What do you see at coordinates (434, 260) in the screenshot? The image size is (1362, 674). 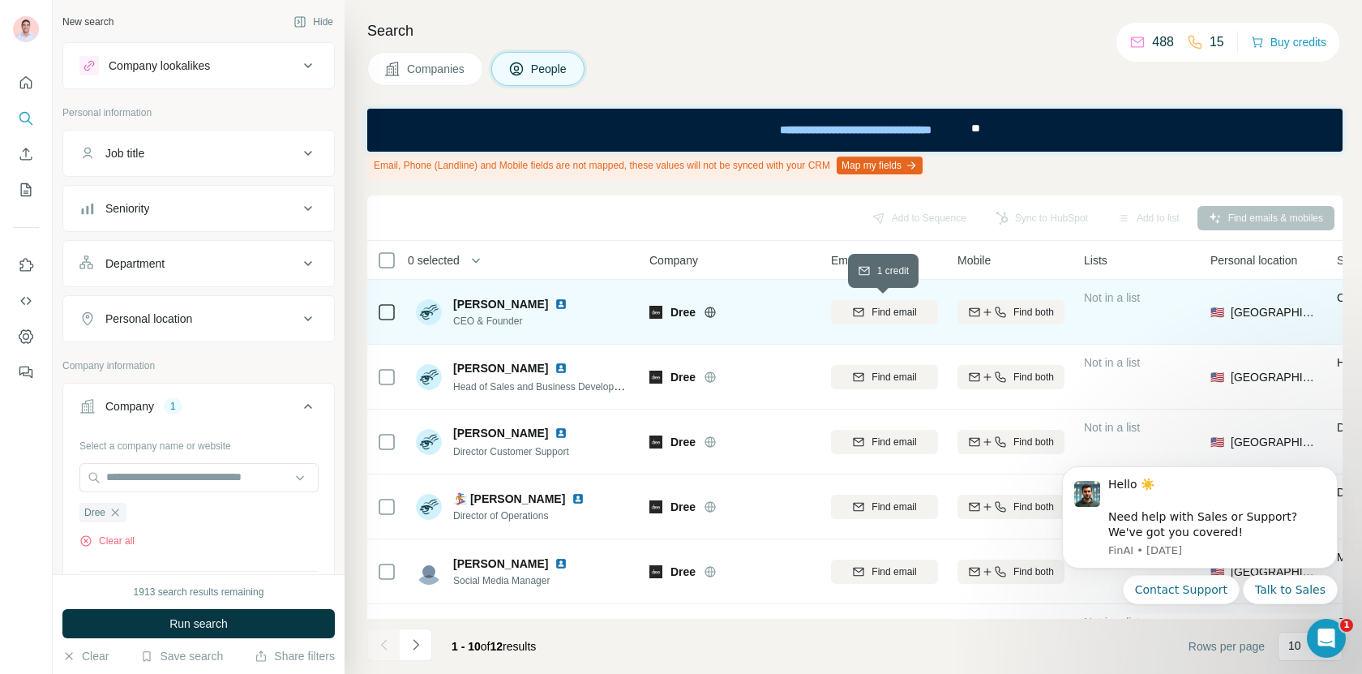 I see `span: 0 selected` at bounding box center [434, 260].